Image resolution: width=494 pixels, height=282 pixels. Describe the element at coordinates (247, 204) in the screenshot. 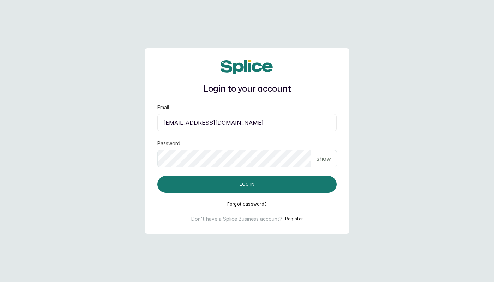

I see `button: Forgot password?` at that location.